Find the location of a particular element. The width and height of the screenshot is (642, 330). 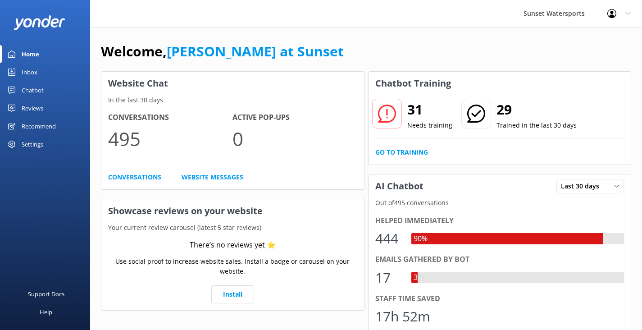

h3: Chatbot Training is located at coordinates (413, 83).